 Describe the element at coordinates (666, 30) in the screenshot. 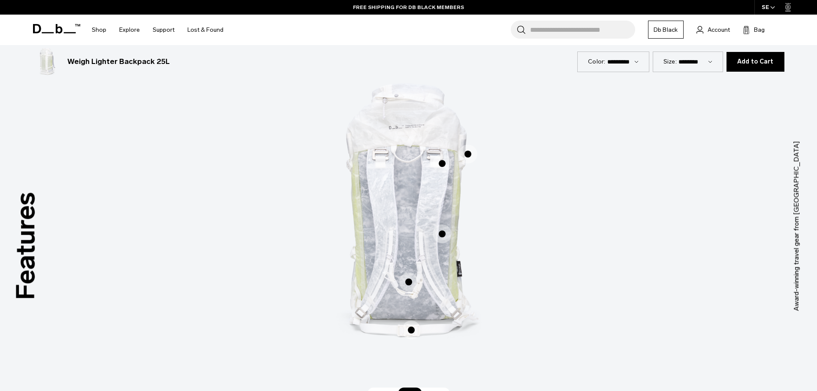

I see `a: Db Black` at that location.